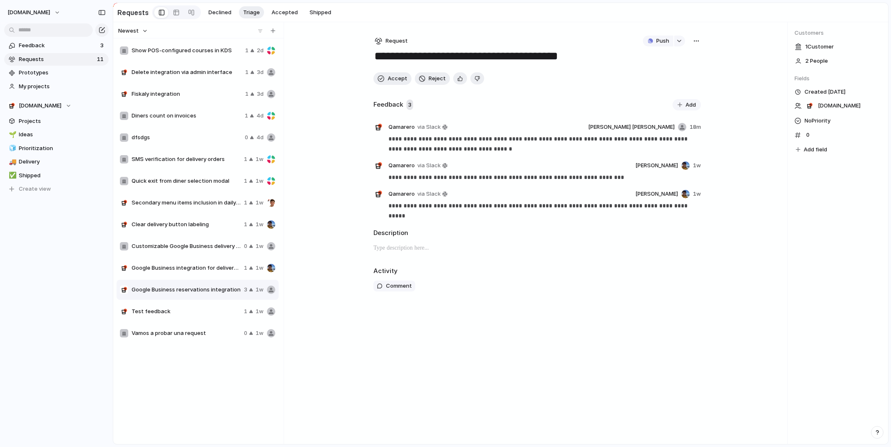  I want to click on a: My projects, so click(56, 86).